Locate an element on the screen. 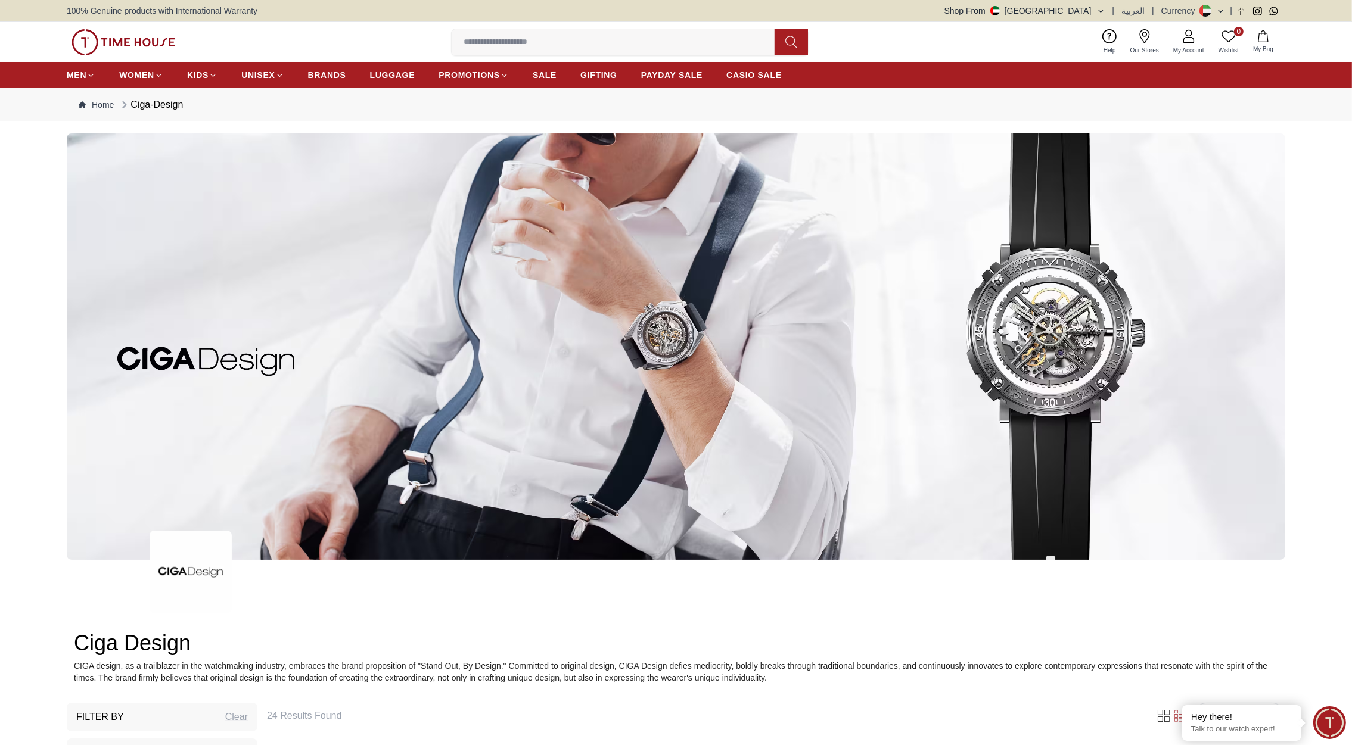  span: PROMOTIONS is located at coordinates (469, 75).